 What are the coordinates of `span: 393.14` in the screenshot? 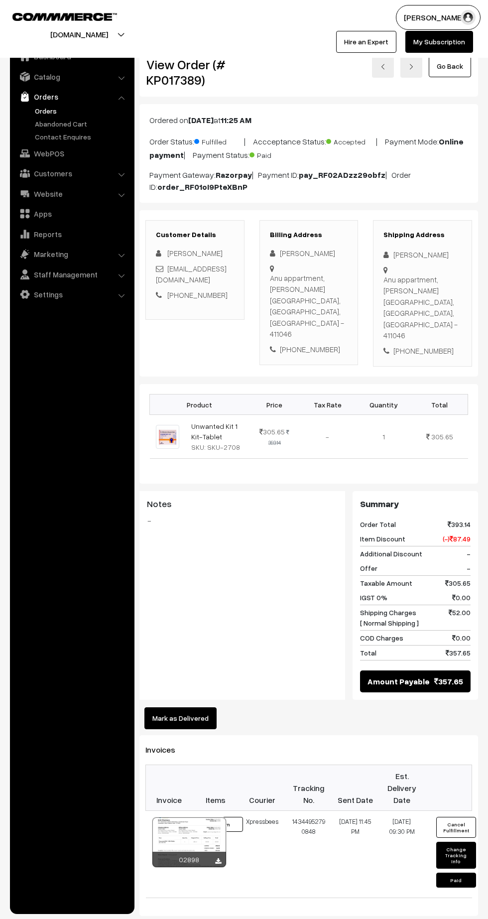 It's located at (459, 524).